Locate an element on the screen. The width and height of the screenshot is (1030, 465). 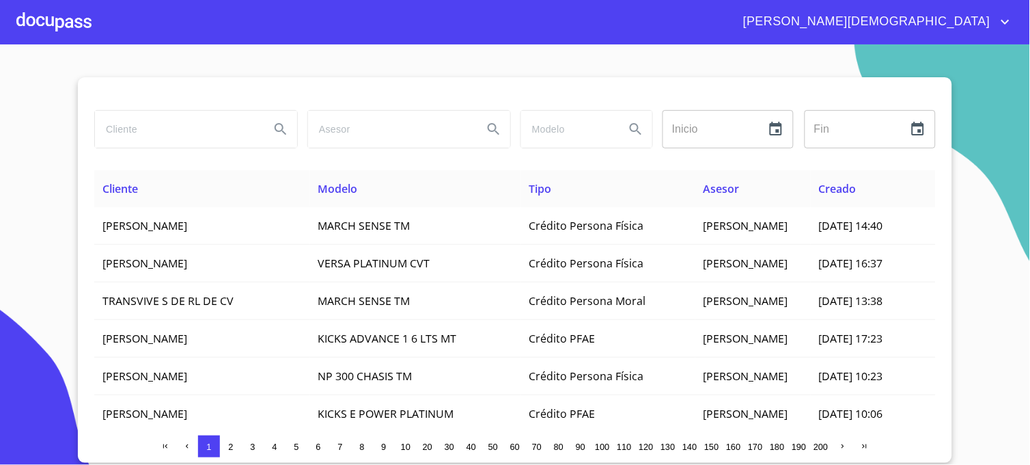
button: 20 is located at coordinates (428, 446).